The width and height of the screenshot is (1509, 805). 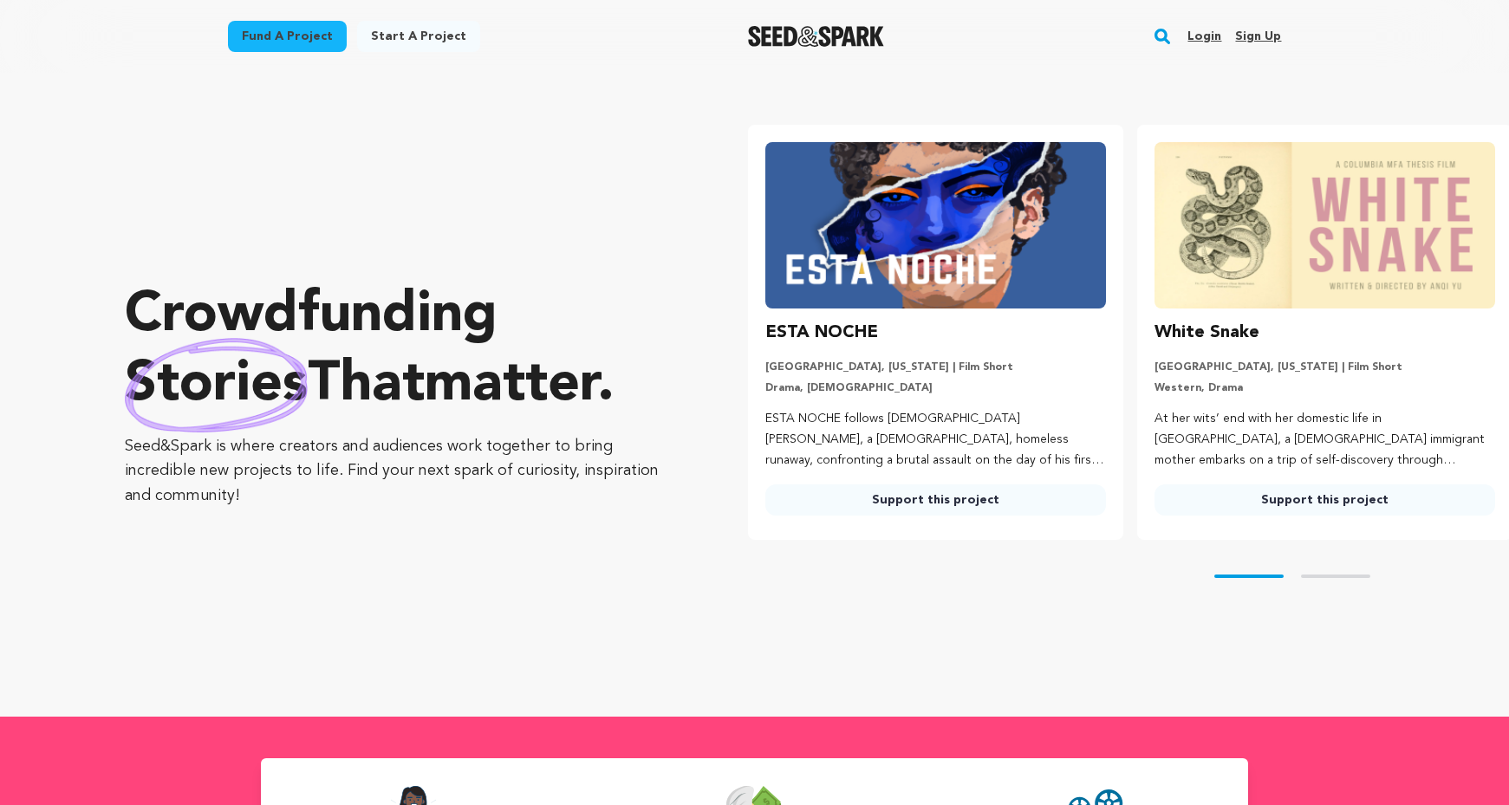 What do you see at coordinates (287, 36) in the screenshot?
I see `a: Fund a project` at bounding box center [287, 36].